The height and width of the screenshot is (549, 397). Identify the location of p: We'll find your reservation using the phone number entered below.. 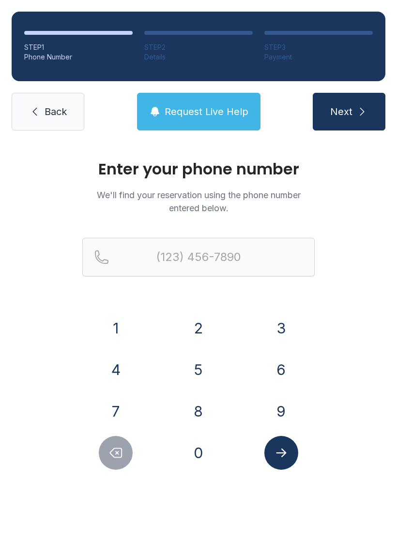
(198, 202).